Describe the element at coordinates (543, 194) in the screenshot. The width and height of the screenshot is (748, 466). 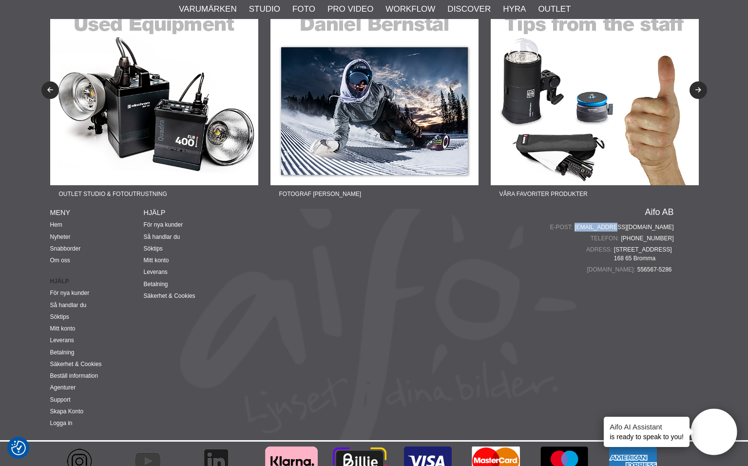
I see `span: Våra favoriter produkter` at that location.